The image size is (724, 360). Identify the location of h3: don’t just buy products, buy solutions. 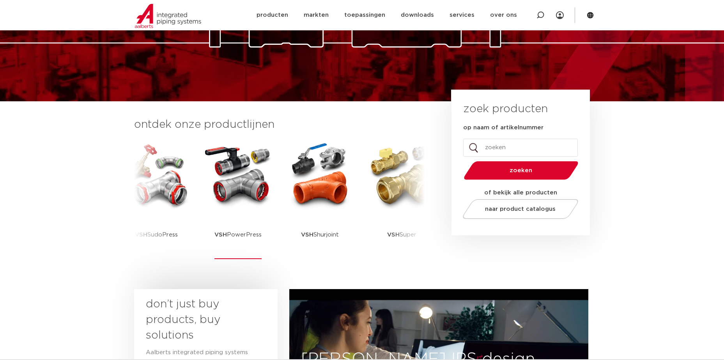
(199, 320).